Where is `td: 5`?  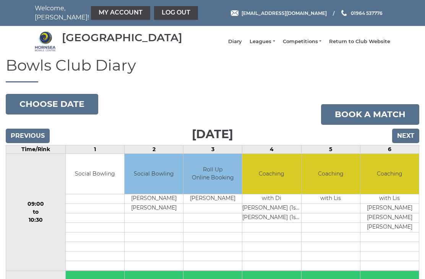 td: 5 is located at coordinates (330, 150).